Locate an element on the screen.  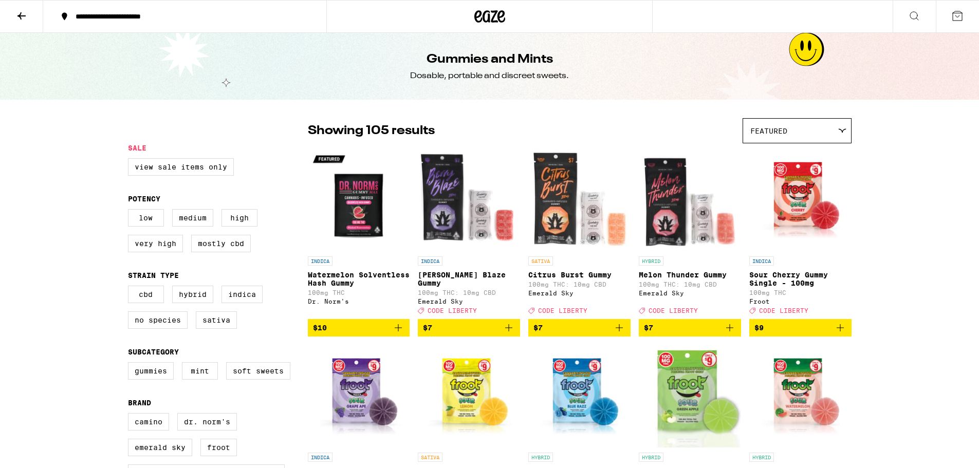
label: Low is located at coordinates (146, 218).